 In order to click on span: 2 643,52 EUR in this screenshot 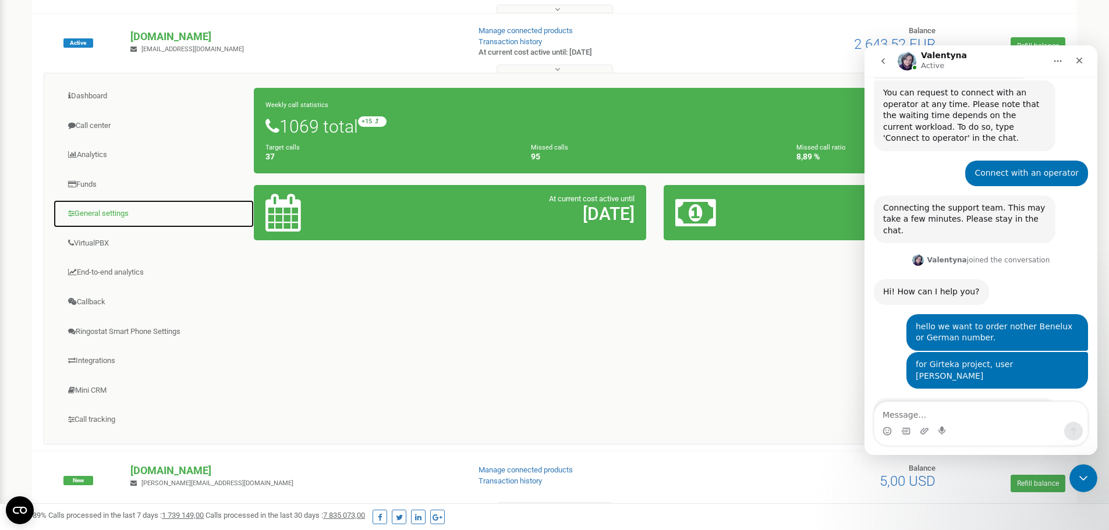, I will do `click(895, 44)`.